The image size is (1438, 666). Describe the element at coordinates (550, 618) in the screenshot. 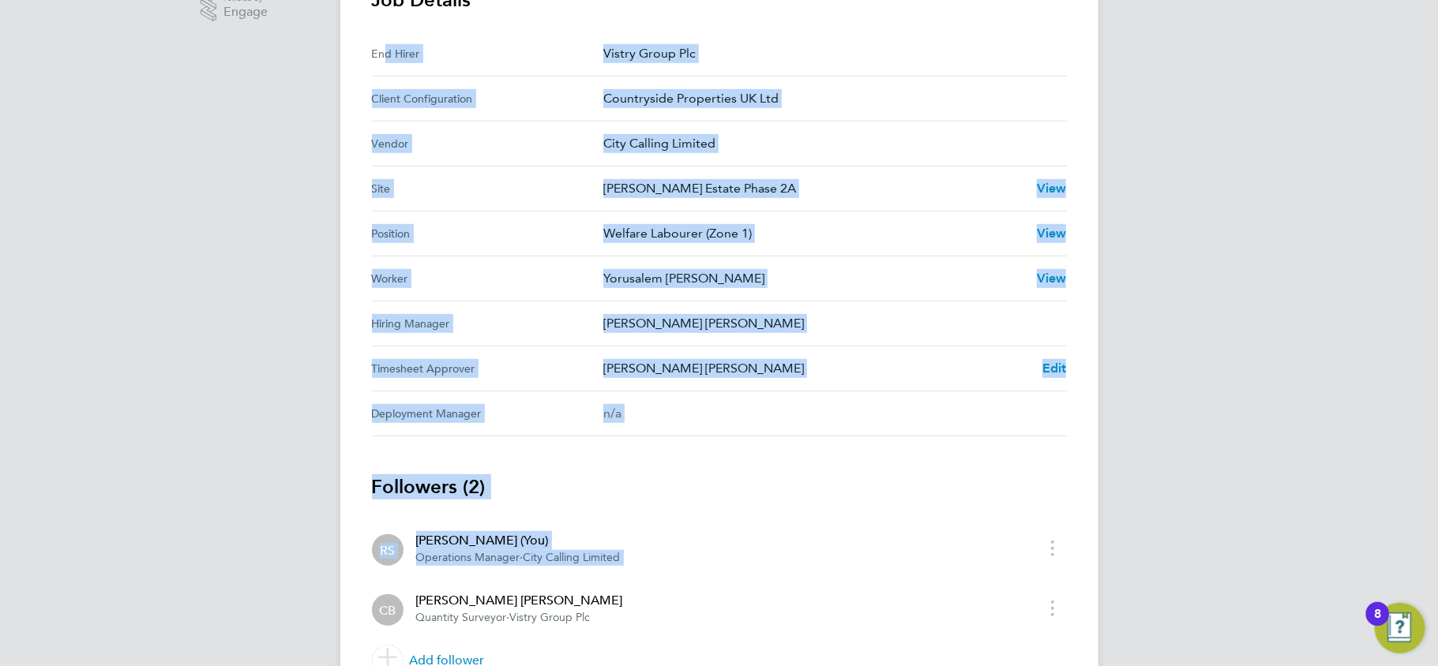

I see `span: Vistry Group Plc` at that location.